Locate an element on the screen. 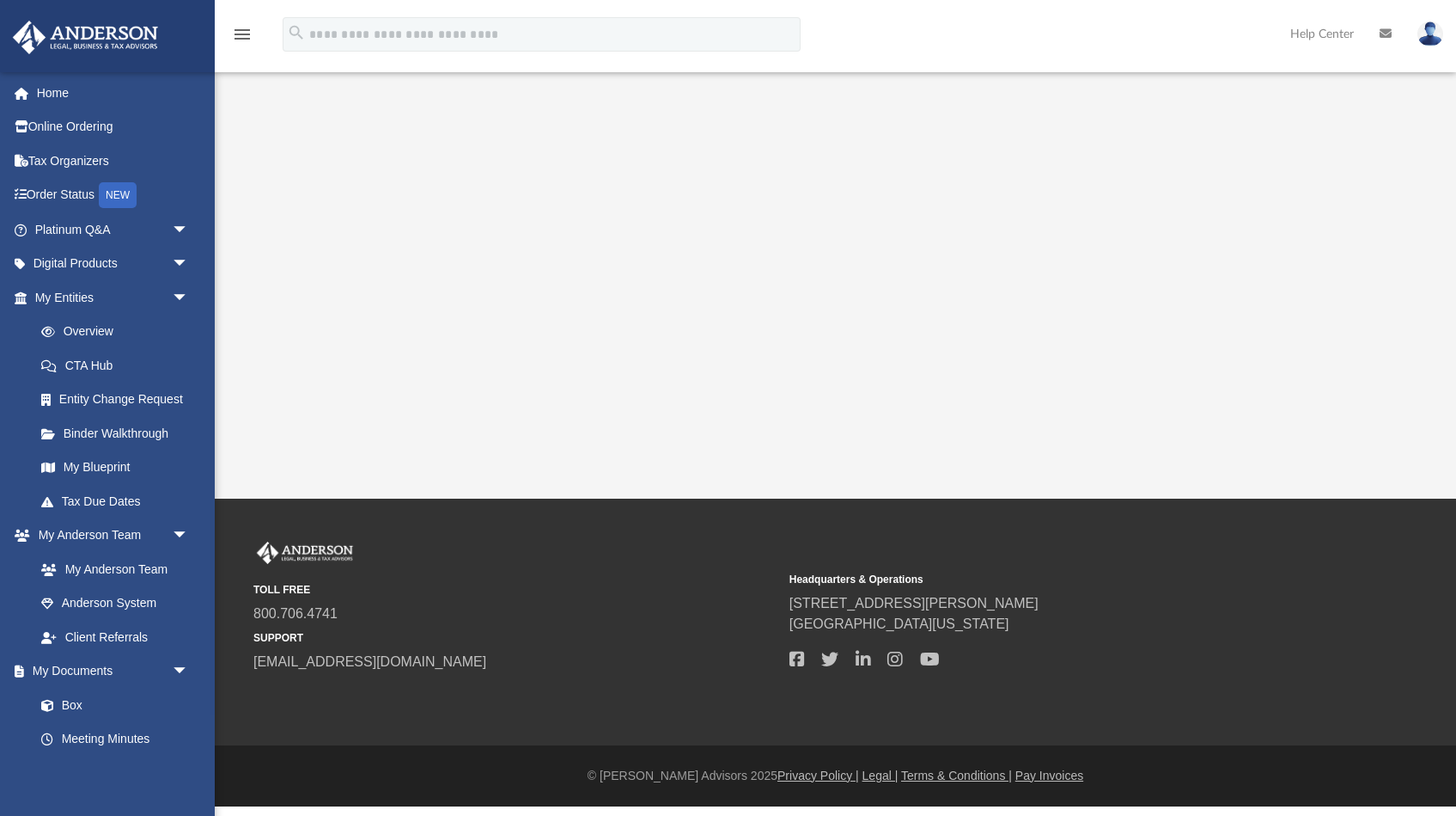 Image resolution: width=1456 pixels, height=816 pixels. a: My Blueprint is located at coordinates (115, 467).